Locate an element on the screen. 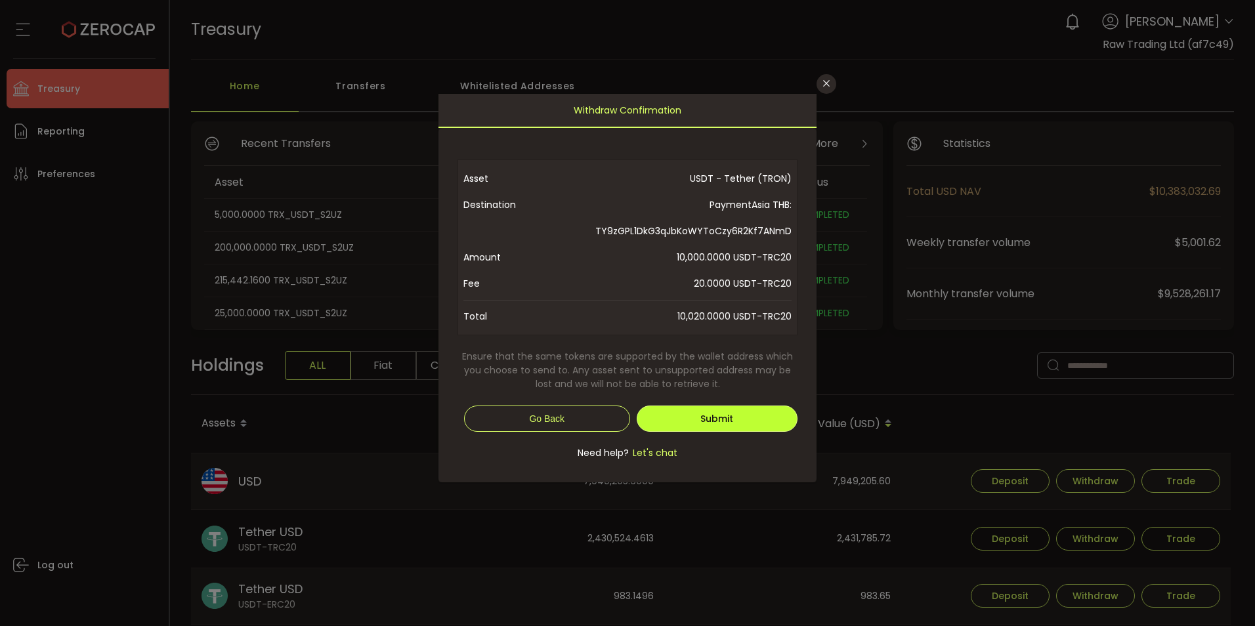 This screenshot has height=626, width=1255. span: Asset is located at coordinates (516, 178).